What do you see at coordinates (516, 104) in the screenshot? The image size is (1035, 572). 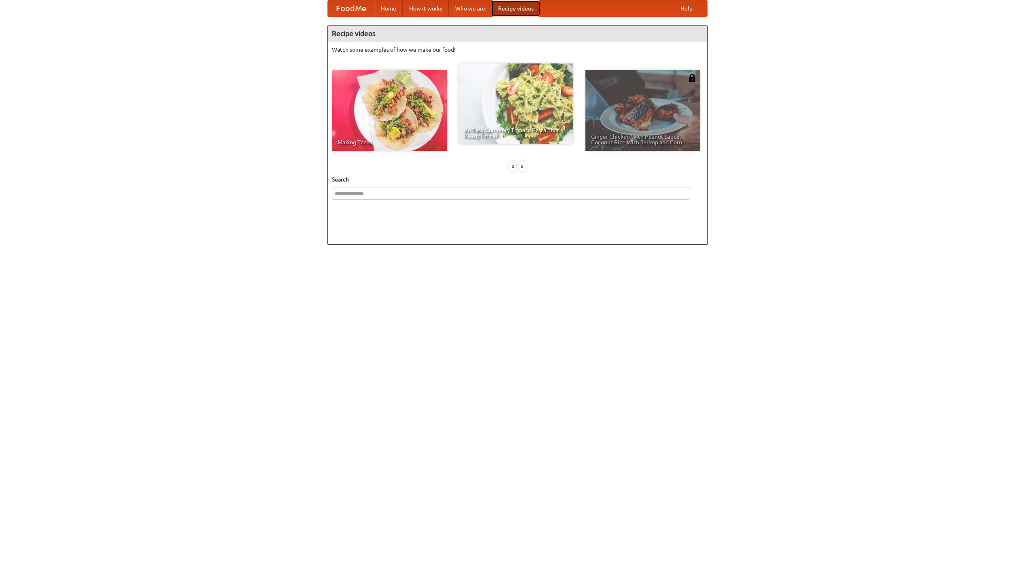 I see `a: An Easy, Summery Tomato Pasta That's Ready for Fall` at bounding box center [516, 104].